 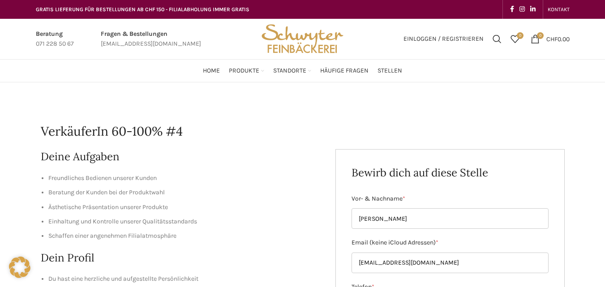 I want to click on bdi: 0.00, so click(x=558, y=39).